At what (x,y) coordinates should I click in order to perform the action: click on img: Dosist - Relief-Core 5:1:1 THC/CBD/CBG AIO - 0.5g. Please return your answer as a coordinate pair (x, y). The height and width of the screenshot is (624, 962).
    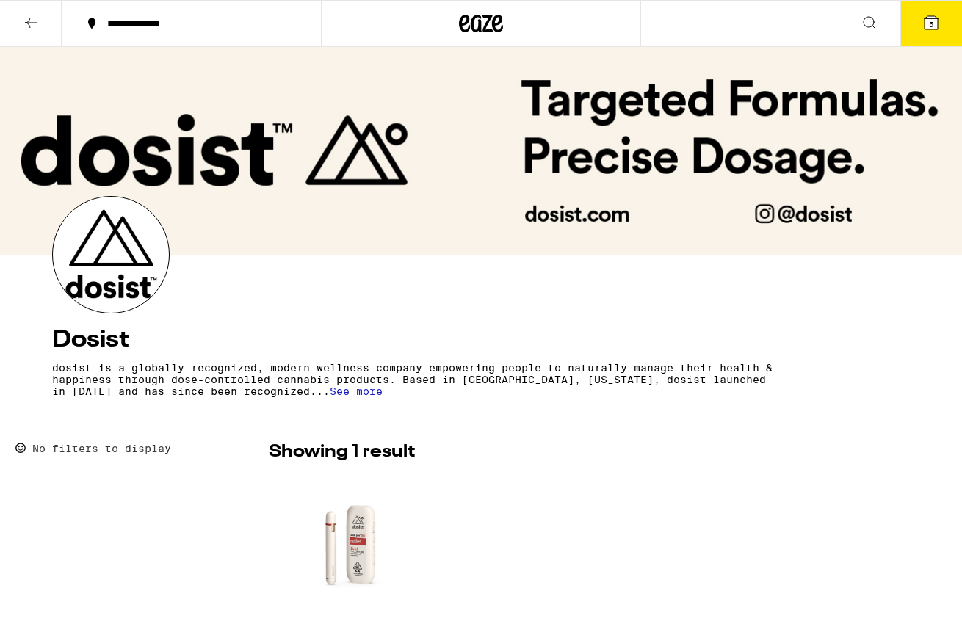
    Looking at the image, I should click on (349, 546).